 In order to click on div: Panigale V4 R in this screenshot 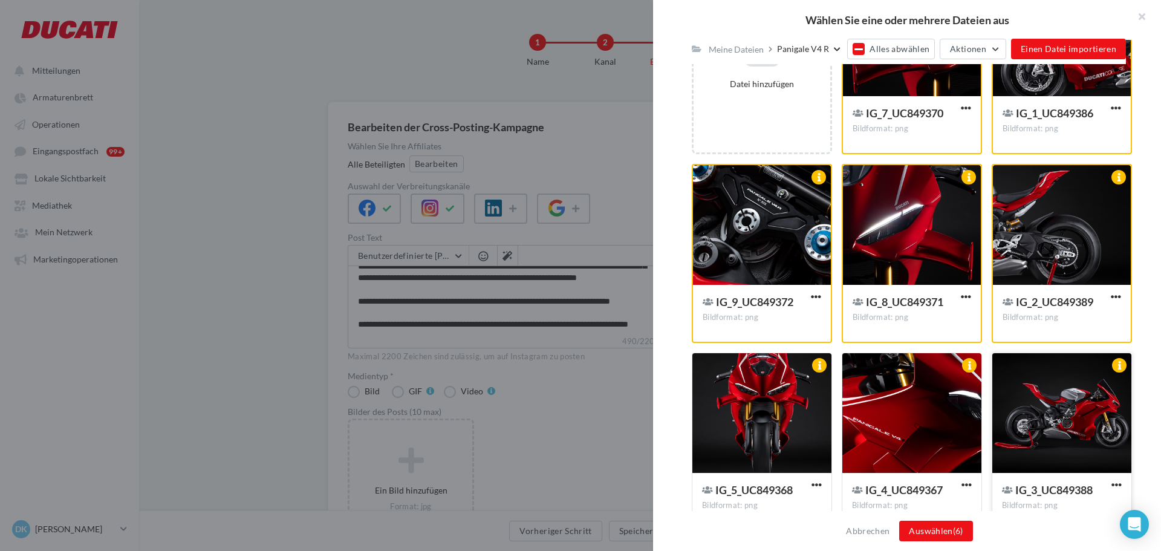, I will do `click(803, 49)`.